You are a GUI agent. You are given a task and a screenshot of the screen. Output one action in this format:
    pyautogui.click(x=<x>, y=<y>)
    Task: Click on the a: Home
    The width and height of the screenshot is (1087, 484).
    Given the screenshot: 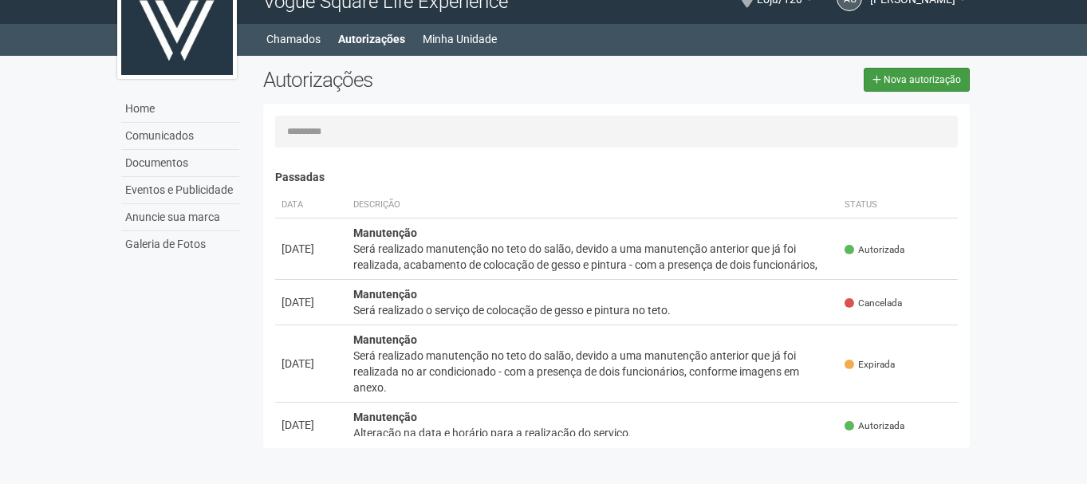 What is the action you would take?
    pyautogui.click(x=180, y=109)
    